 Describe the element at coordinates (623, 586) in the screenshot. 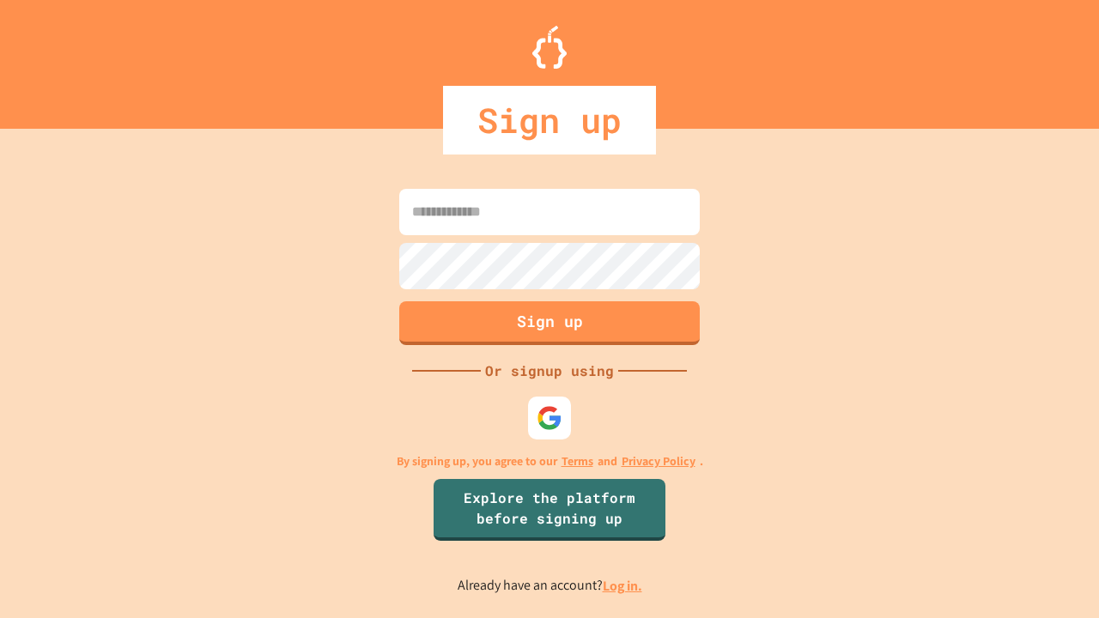

I see `a: Log in.` at that location.